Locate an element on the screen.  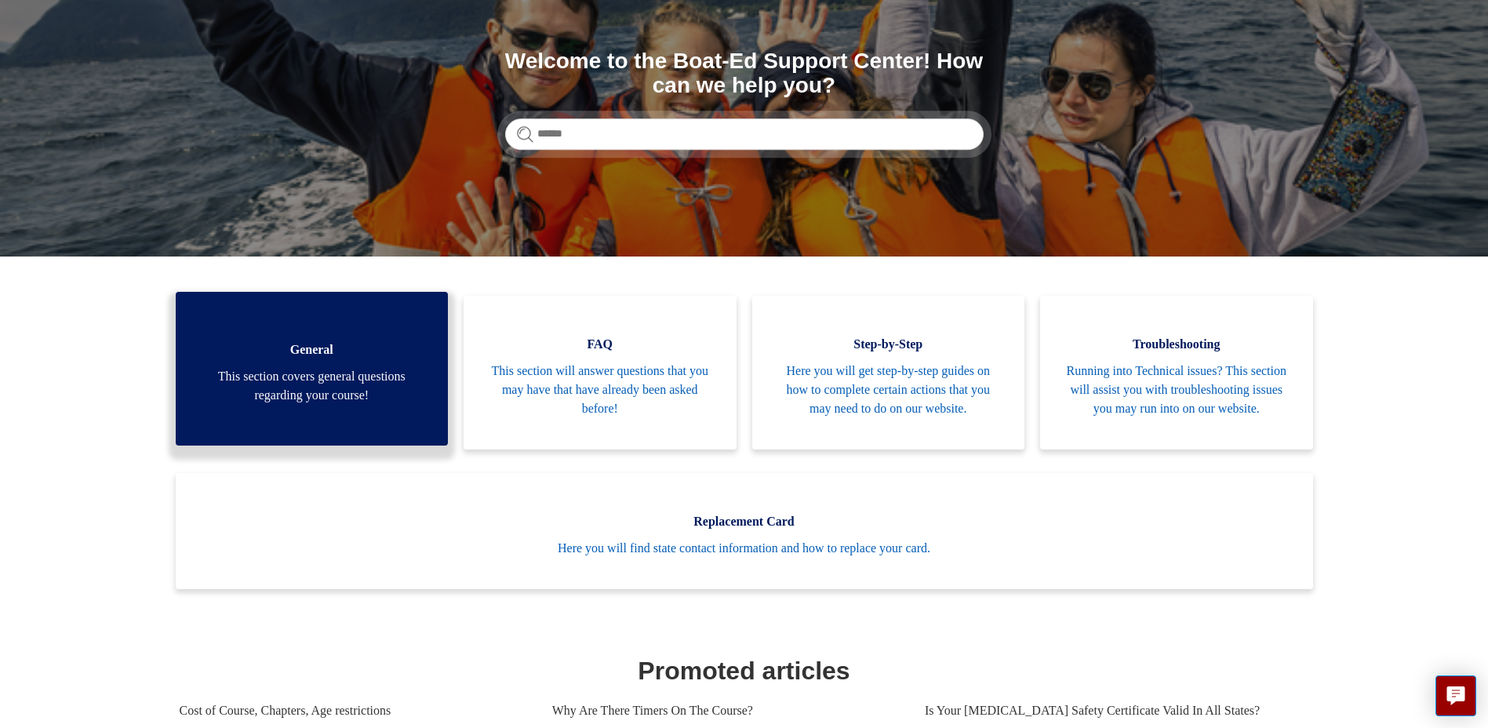
span: This section covers general questions regarding your course! is located at coordinates (312, 386).